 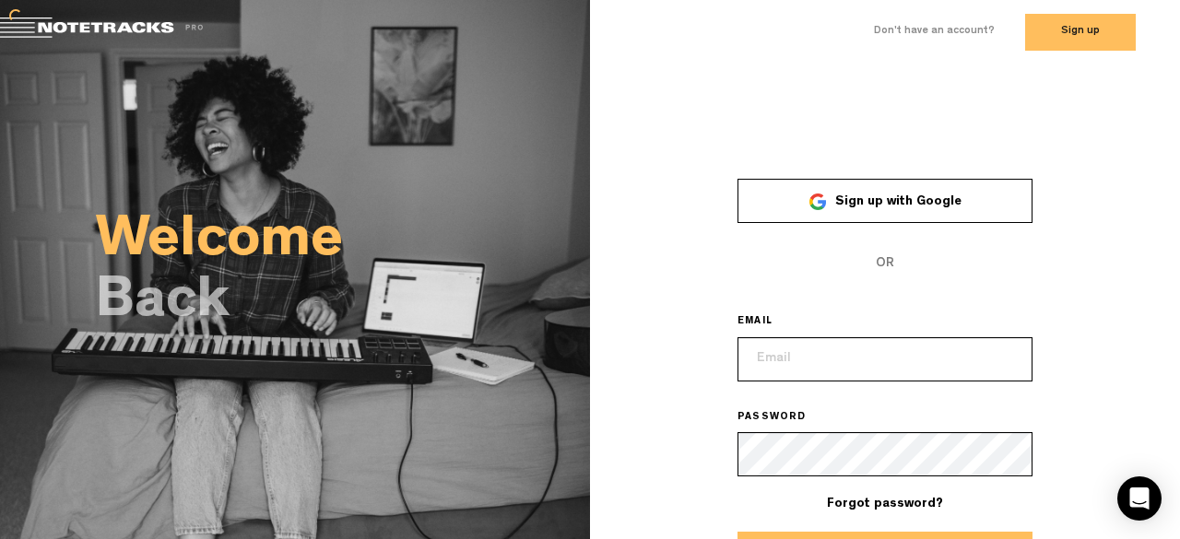 What do you see at coordinates (1139, 499) in the screenshot?
I see `div: Open Intercom Messenger` at bounding box center [1139, 499].